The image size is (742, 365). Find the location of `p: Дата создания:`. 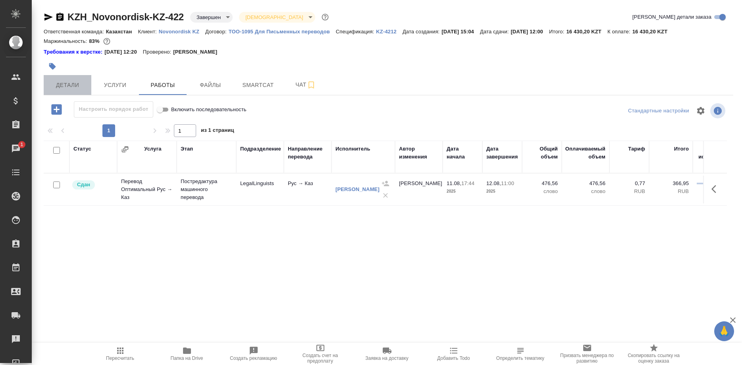

p: Дата создания: is located at coordinates (422, 31).